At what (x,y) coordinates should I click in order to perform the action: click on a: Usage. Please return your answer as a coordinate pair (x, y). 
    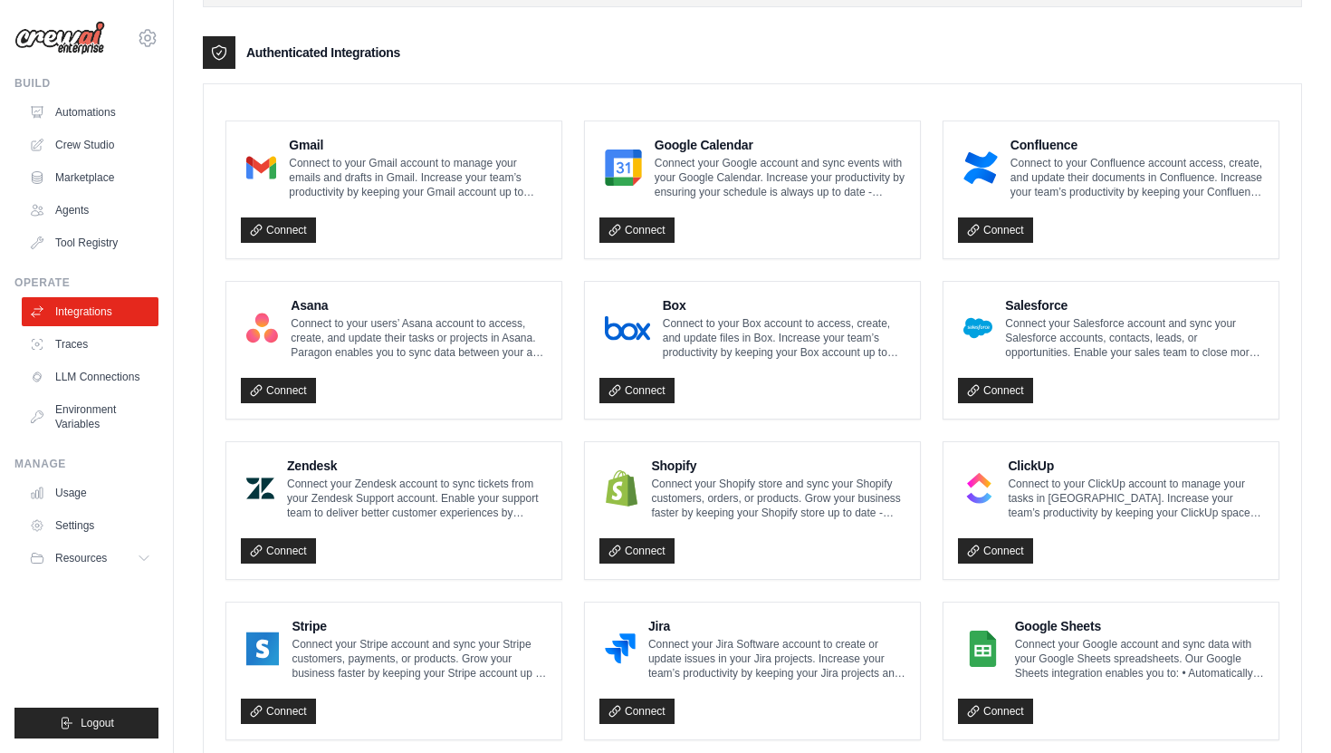
    Looking at the image, I should click on (90, 493).